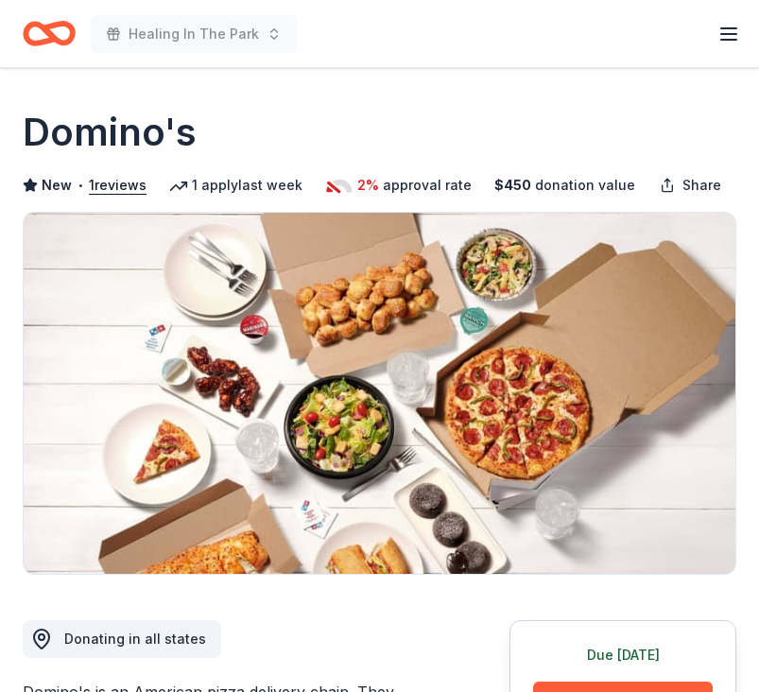 Image resolution: width=759 pixels, height=692 pixels. What do you see at coordinates (194, 34) in the screenshot?
I see `span: Healing In The Park` at bounding box center [194, 34].